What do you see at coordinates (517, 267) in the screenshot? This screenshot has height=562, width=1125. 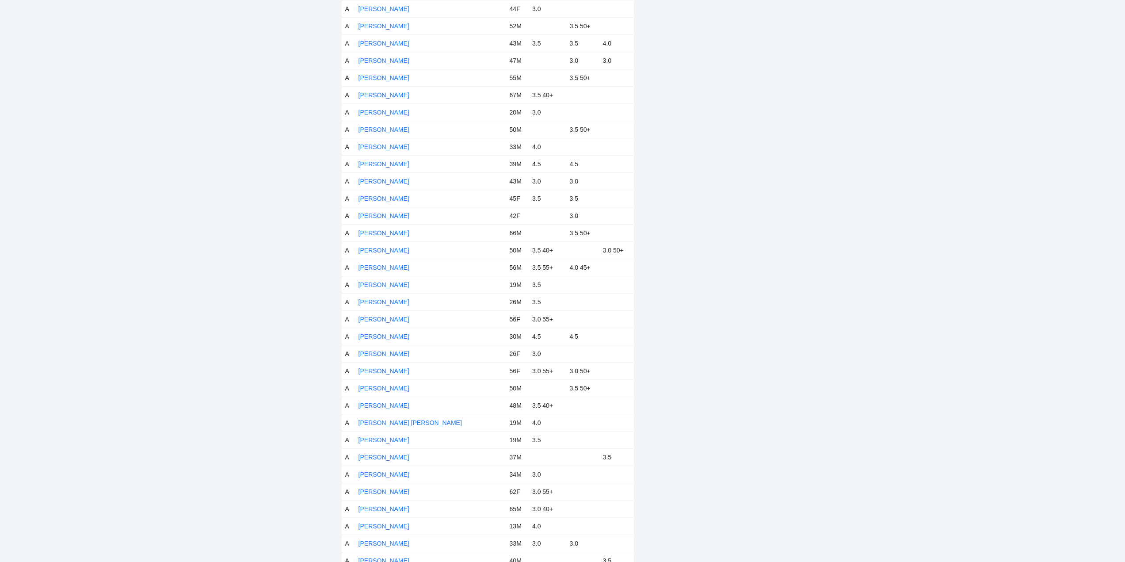 I see `td: 56M` at bounding box center [517, 267].